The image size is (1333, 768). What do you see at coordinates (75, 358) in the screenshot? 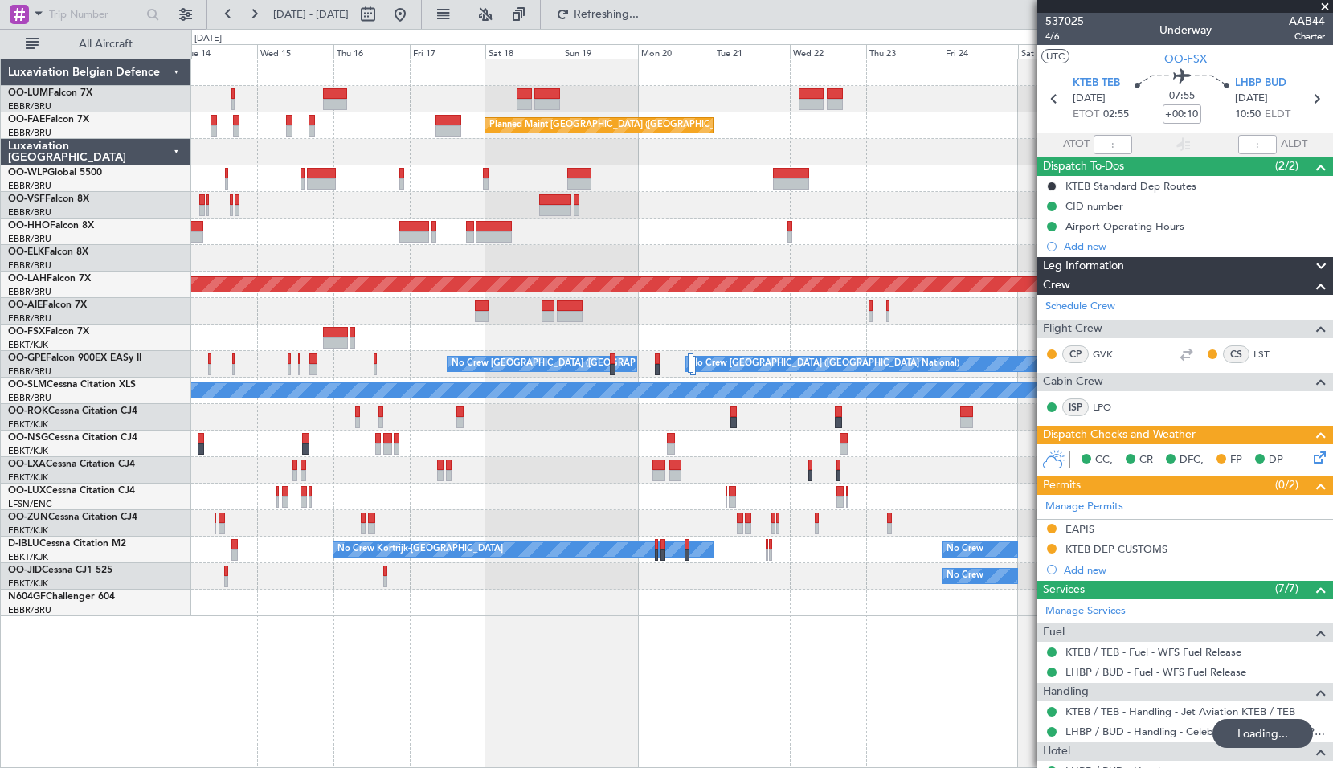
I see `a: OO-GPEFalcon 900EX EASy II` at bounding box center [75, 358].